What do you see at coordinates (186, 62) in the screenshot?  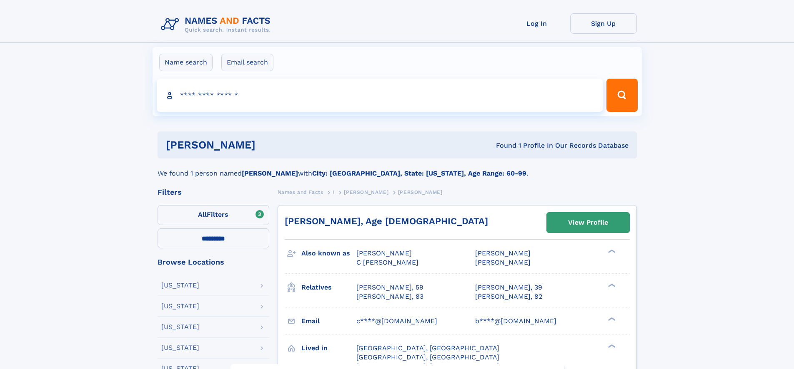 I see `label: Name search` at bounding box center [186, 62].